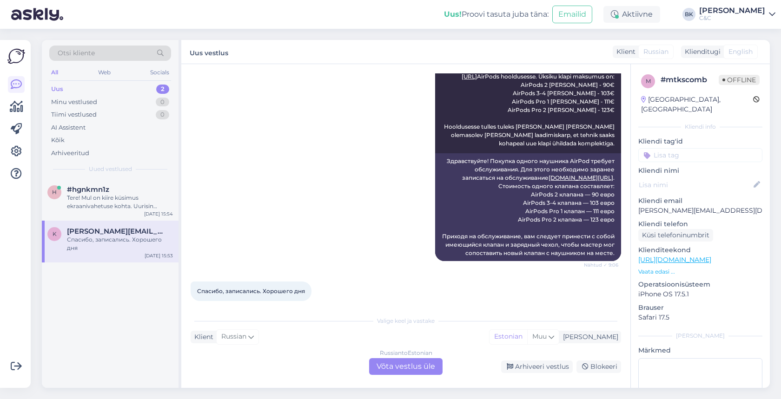 This screenshot has width=781, height=399. Describe the element at coordinates (70, 153) in the screenshot. I see `div: Arhiveeritud` at that location.